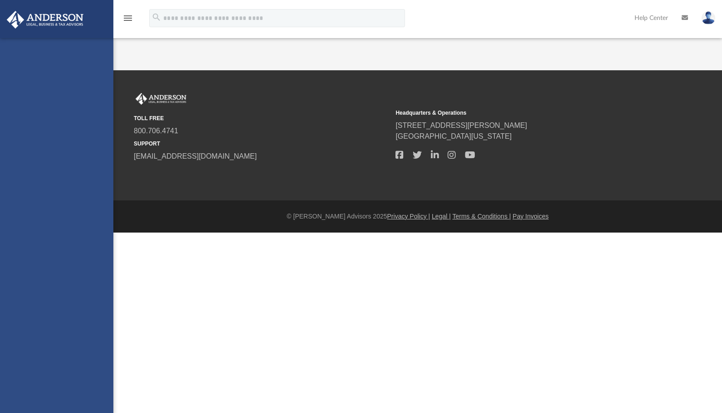 The image size is (722, 413). I want to click on a: Pay Invoices, so click(530, 216).